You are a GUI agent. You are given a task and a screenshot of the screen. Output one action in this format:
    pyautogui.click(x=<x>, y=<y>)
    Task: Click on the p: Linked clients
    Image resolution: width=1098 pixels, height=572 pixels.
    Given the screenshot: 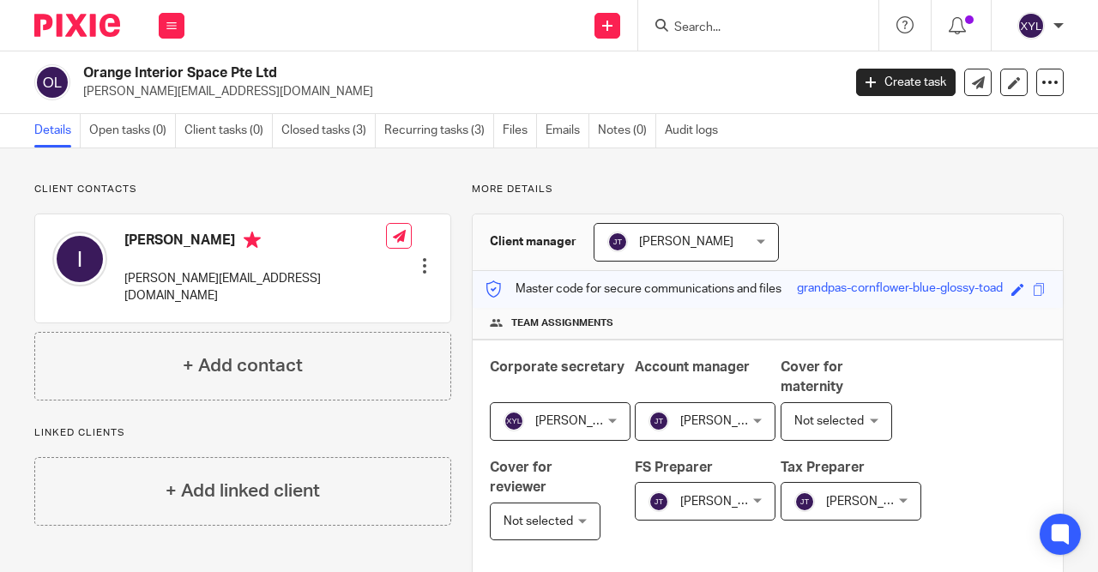 What is the action you would take?
    pyautogui.click(x=243, y=433)
    